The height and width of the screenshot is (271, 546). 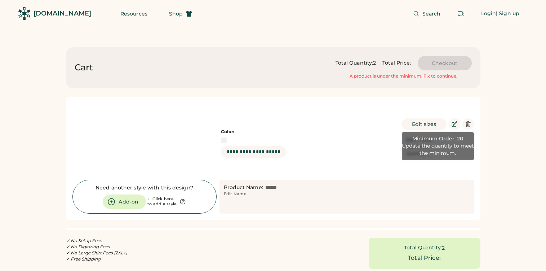 What do you see at coordinates (445, 63) in the screenshot?
I see `button: Checkout` at bounding box center [445, 63].